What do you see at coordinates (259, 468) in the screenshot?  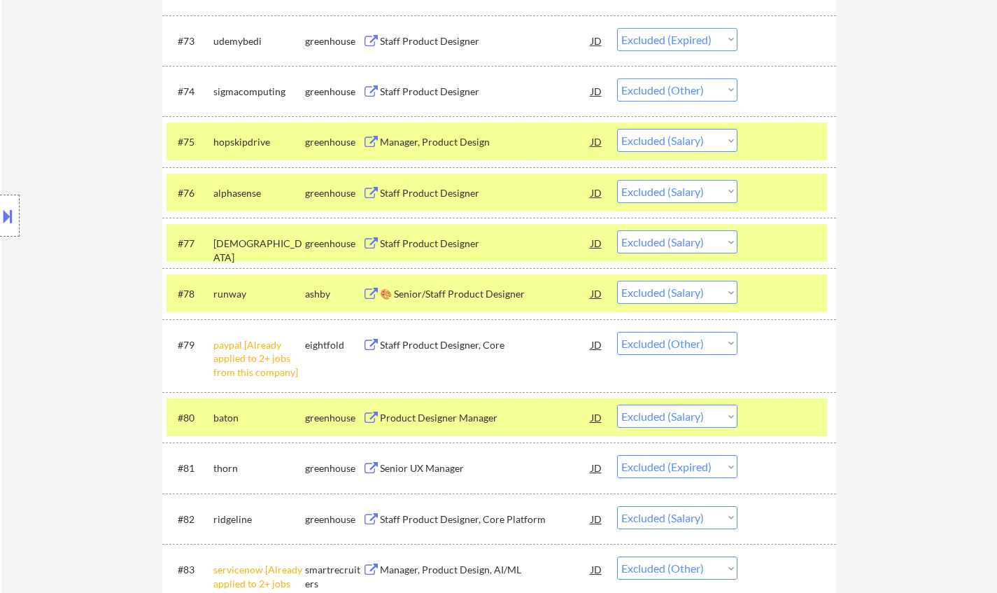 I see `div: thorn` at bounding box center [259, 468].